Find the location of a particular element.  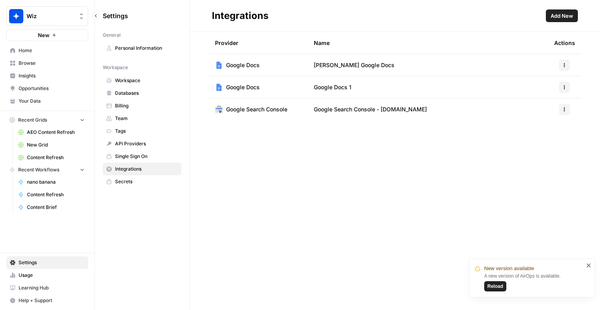

a: Tags is located at coordinates (142, 131).